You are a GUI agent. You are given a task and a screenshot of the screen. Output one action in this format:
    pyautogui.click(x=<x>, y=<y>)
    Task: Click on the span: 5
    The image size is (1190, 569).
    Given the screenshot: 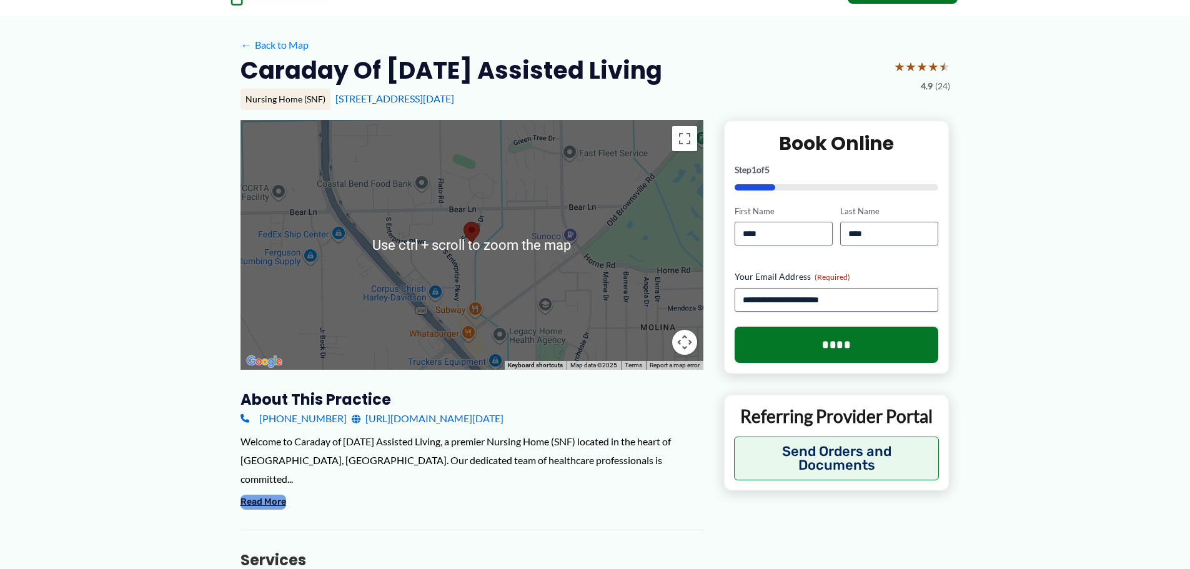 What is the action you would take?
    pyautogui.click(x=767, y=169)
    